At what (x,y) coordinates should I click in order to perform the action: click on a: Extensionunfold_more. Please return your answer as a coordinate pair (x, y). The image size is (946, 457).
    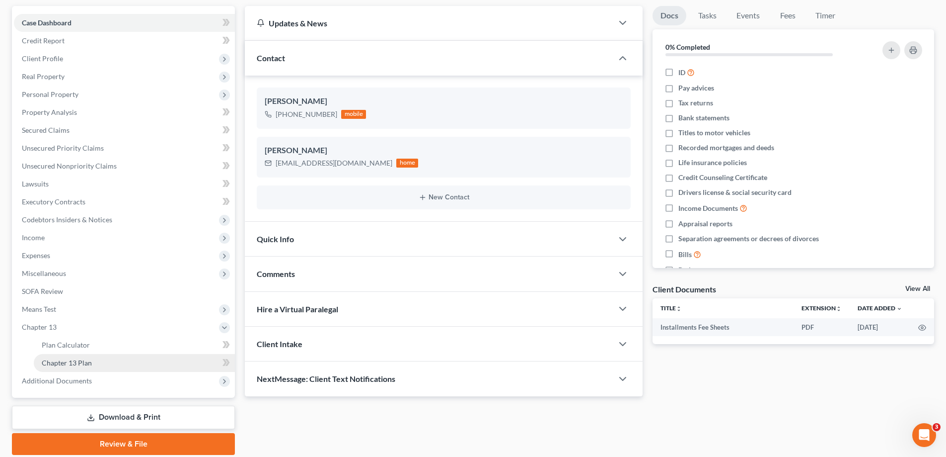
    Looking at the image, I should click on (822, 308).